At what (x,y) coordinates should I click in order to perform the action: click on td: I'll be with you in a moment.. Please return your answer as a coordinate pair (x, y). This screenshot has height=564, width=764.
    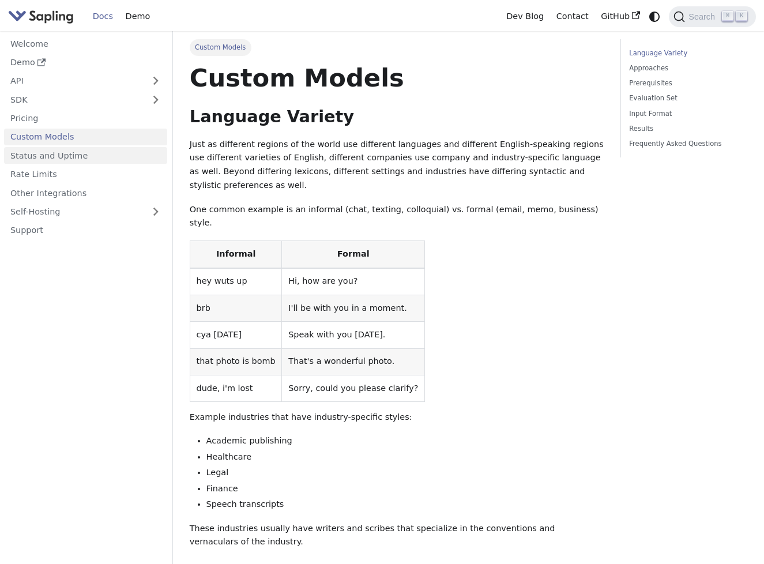
    Looking at the image, I should click on (353, 308).